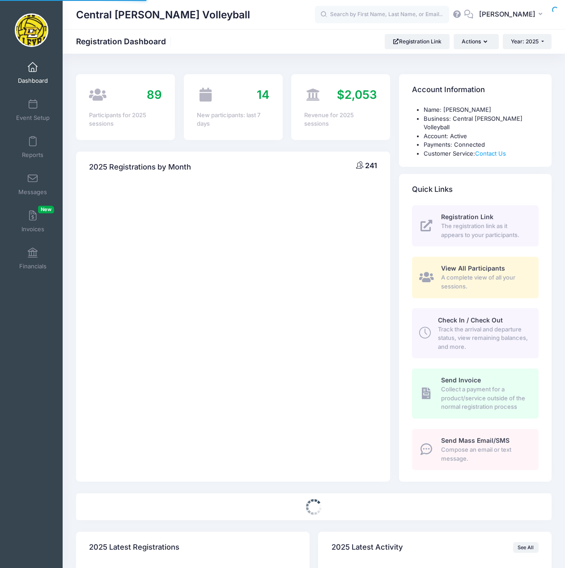 Image resolution: width=565 pixels, height=568 pixels. Describe the element at coordinates (33, 155) in the screenshot. I see `span: Reports` at that location.